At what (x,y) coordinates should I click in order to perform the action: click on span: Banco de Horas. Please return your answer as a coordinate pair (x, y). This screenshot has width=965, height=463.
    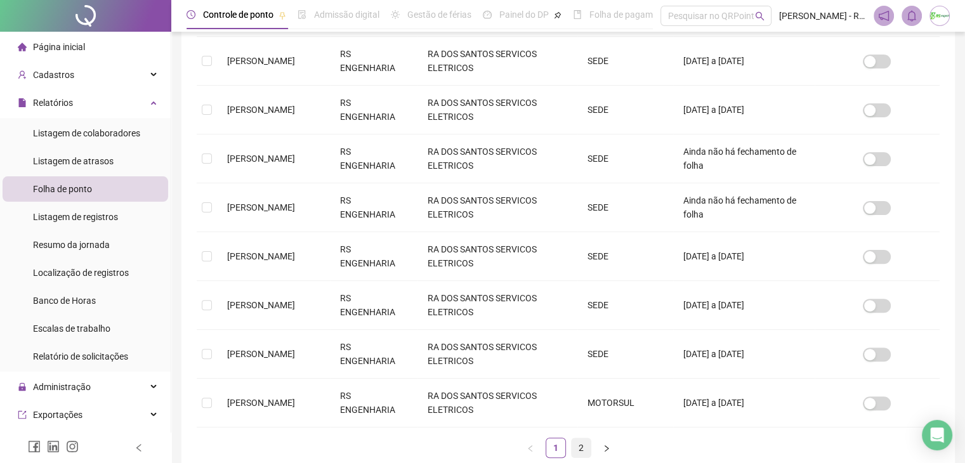
    Looking at the image, I should click on (64, 301).